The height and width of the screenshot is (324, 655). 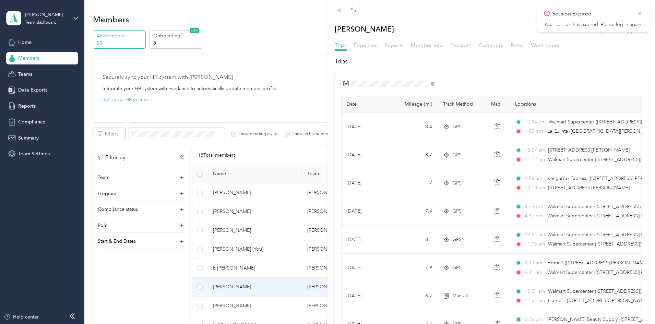 I want to click on span: 10:10 am, so click(x=535, y=188).